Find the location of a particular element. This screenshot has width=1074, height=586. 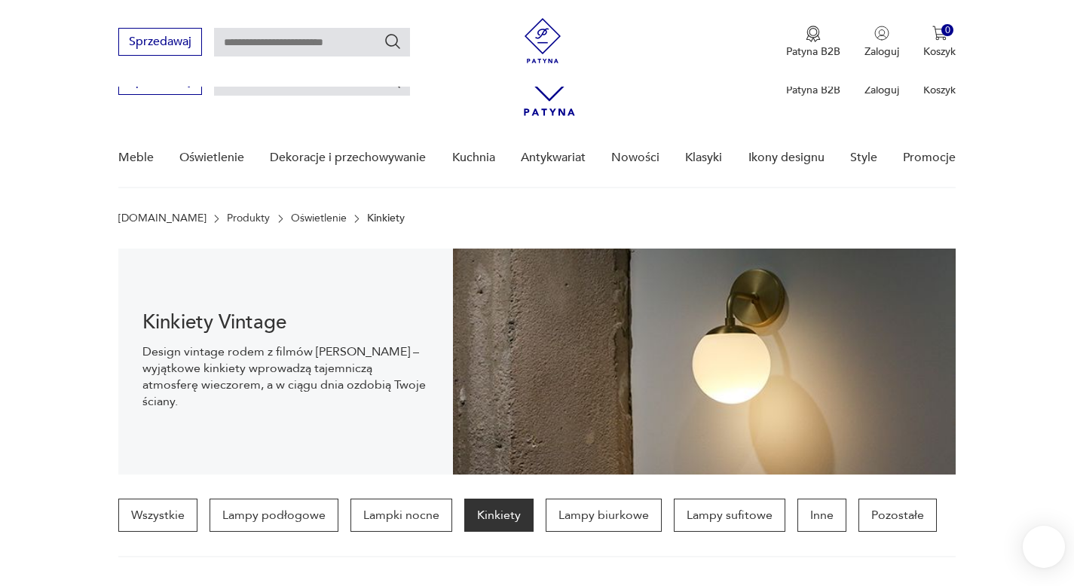

a: Promocje is located at coordinates (929, 158).